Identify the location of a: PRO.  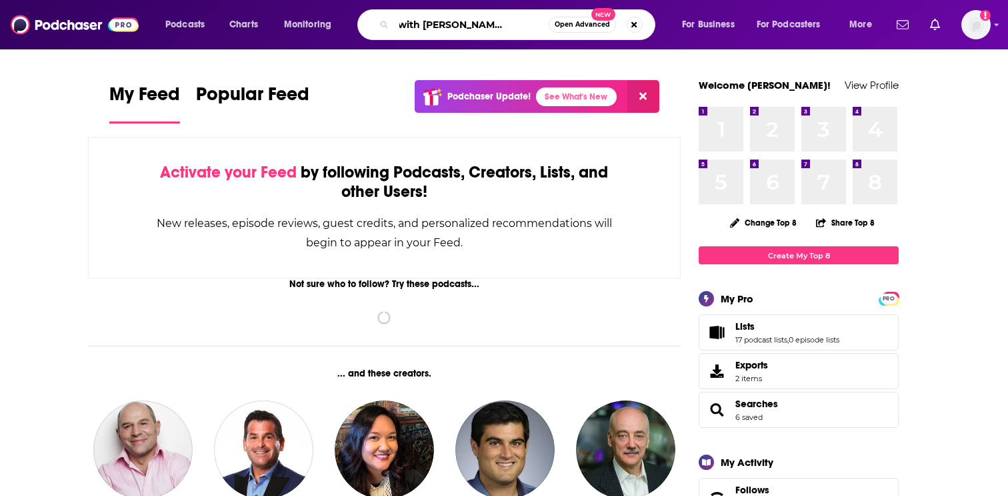
(889, 297).